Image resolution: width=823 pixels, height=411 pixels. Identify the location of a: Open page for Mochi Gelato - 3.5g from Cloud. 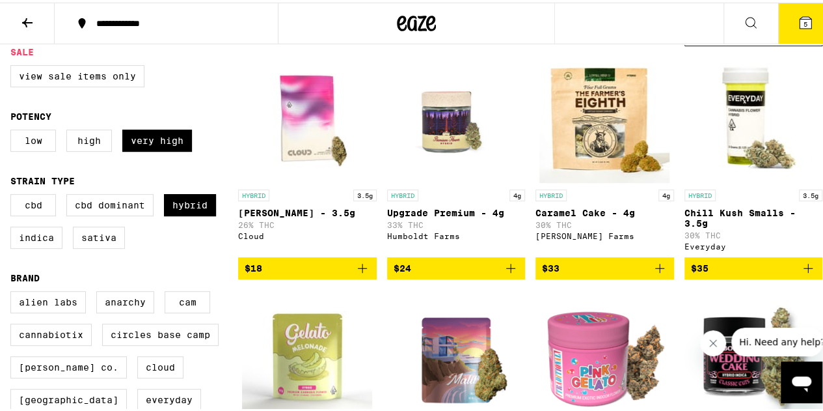
(307, 152).